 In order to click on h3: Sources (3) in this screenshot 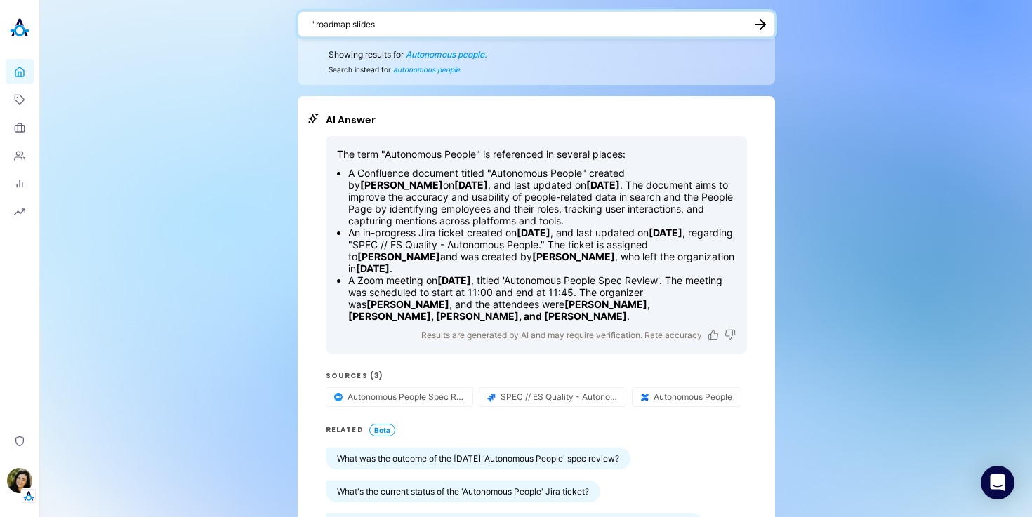, I will do `click(536, 376)`.